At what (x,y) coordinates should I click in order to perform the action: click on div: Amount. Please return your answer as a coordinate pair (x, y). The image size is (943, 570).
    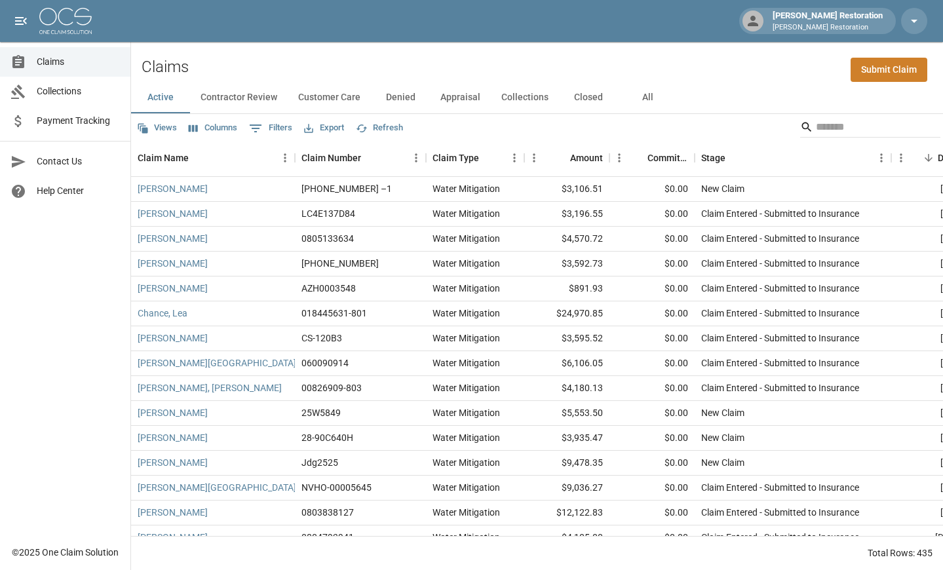
    Looking at the image, I should click on (567, 158).